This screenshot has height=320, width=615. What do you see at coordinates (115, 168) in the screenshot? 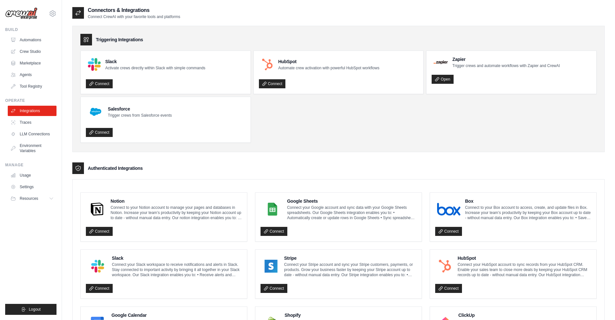
I see `h3: Authenticated Integrations` at bounding box center [115, 168].